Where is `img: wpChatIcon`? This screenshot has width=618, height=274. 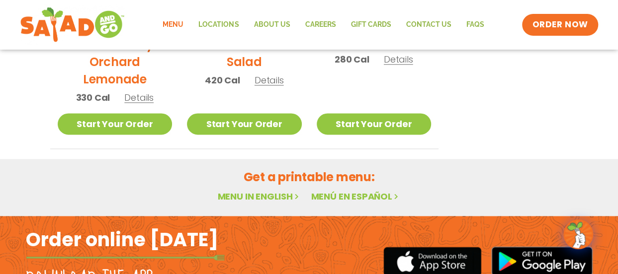
img: wpChatIcon is located at coordinates (578, 235).